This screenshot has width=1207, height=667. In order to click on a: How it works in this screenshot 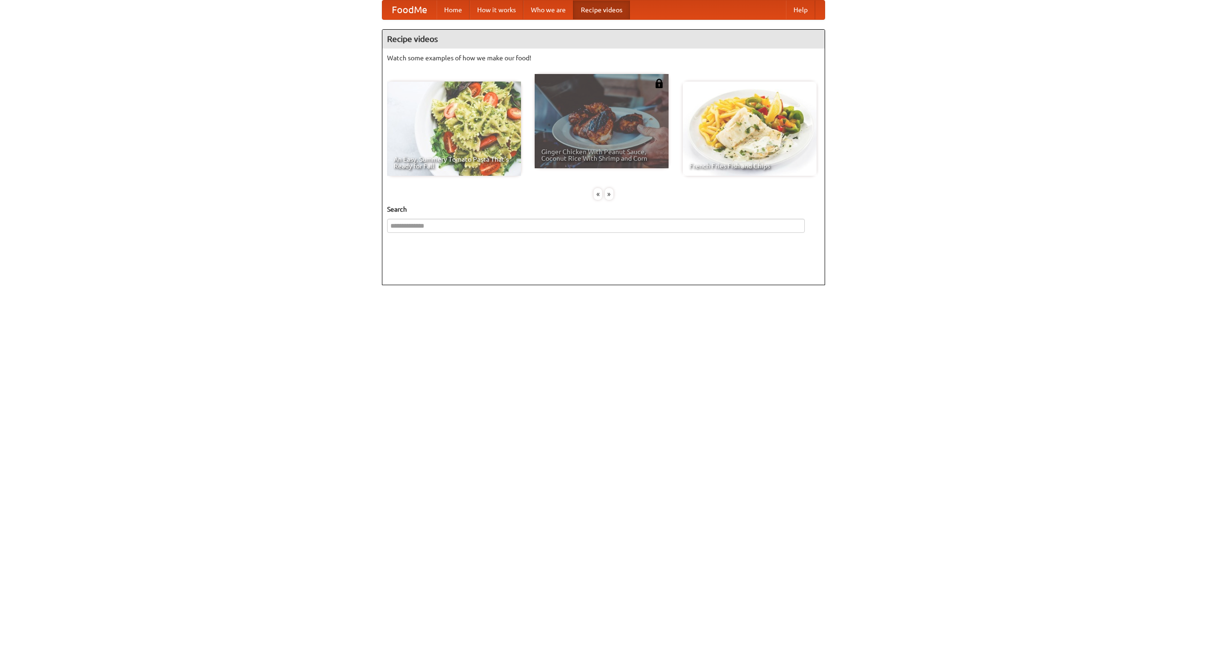, I will do `click(496, 10)`.